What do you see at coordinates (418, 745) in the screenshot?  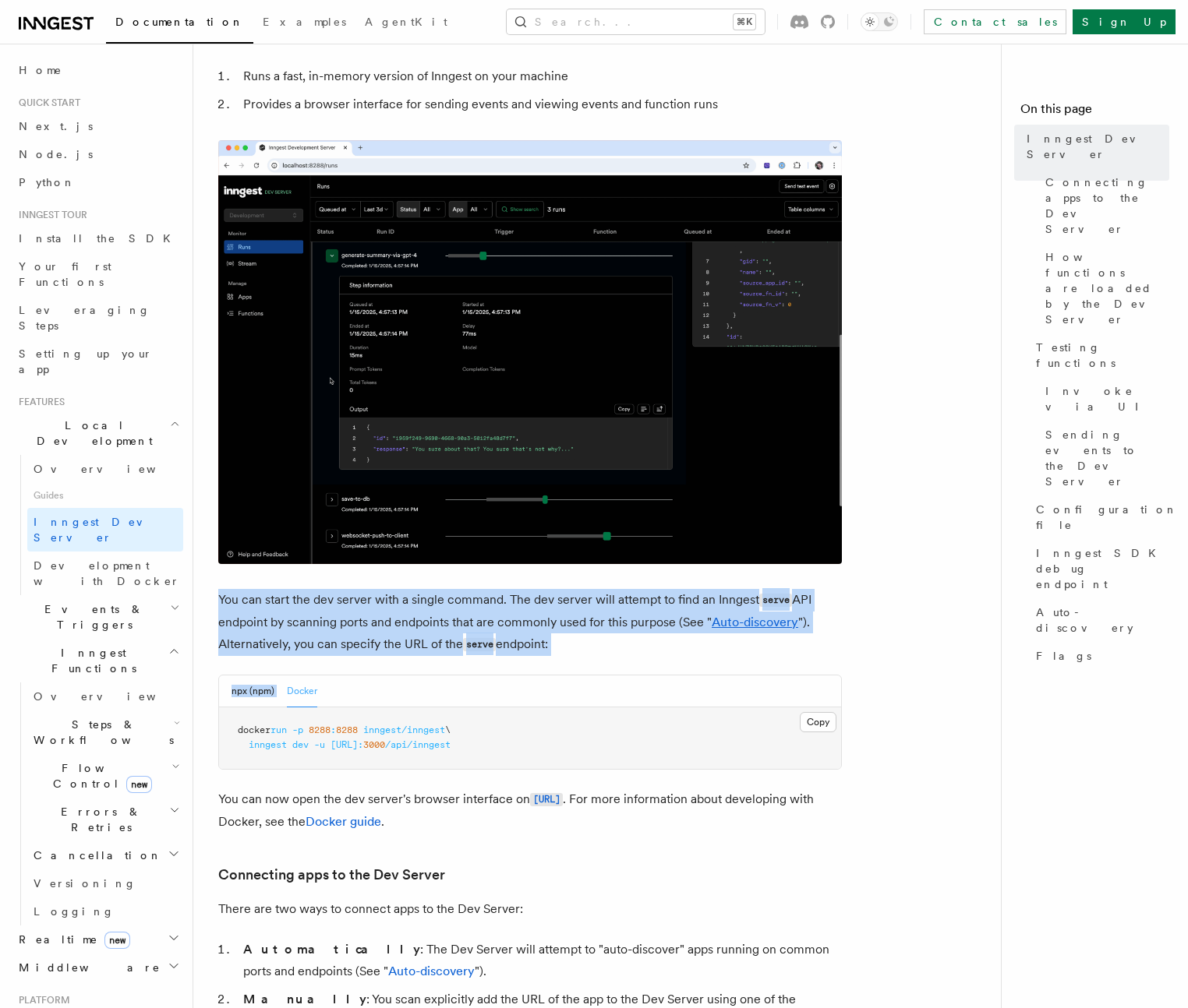 I see `span: /api/inngest` at bounding box center [418, 745].